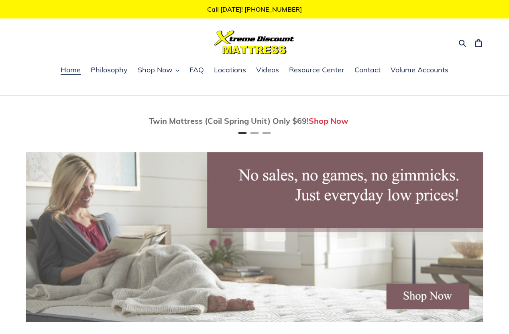  Describe the element at coordinates (420, 70) in the screenshot. I see `a: Volume Accounts` at that location.